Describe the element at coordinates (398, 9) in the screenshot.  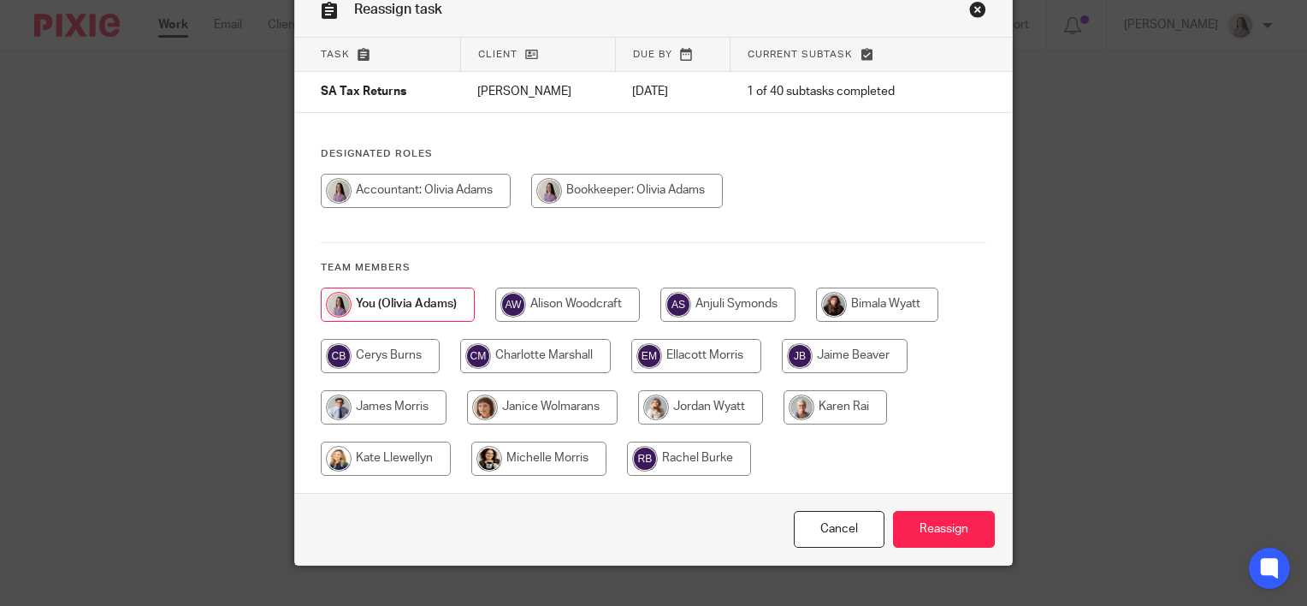
I see `span: Reassign task` at that location.